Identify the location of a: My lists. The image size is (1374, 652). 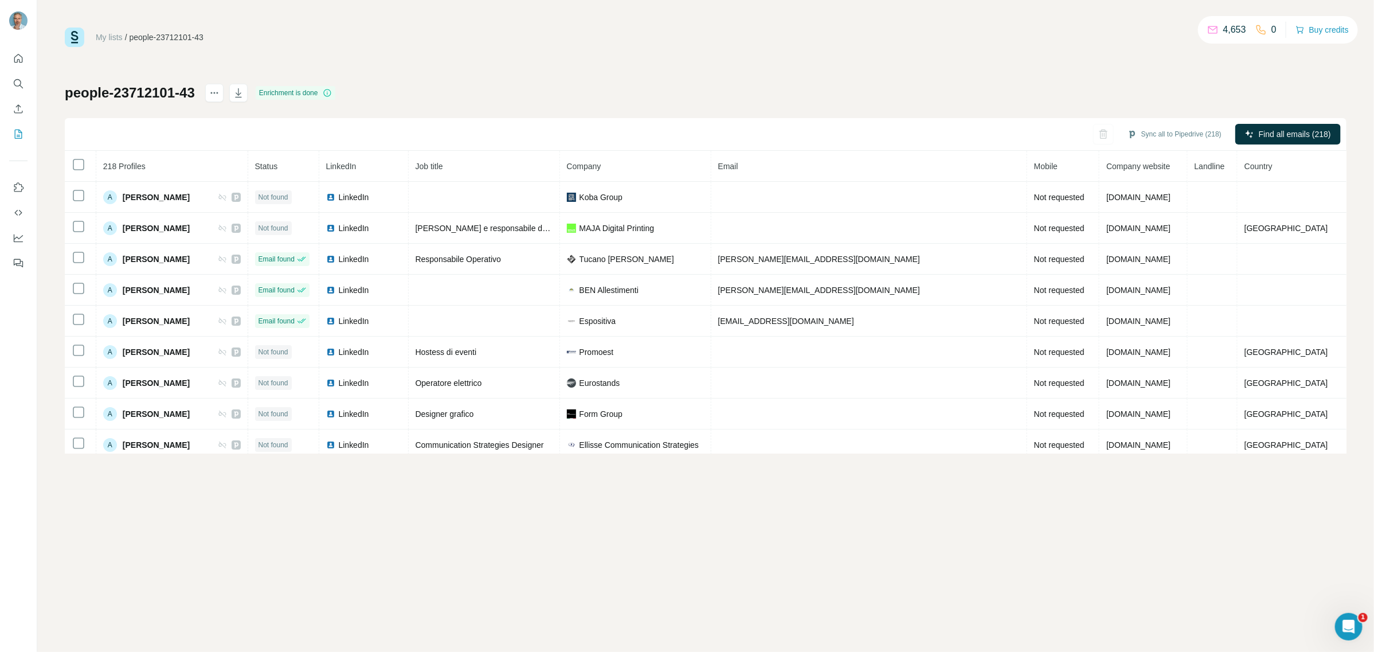
(109, 37).